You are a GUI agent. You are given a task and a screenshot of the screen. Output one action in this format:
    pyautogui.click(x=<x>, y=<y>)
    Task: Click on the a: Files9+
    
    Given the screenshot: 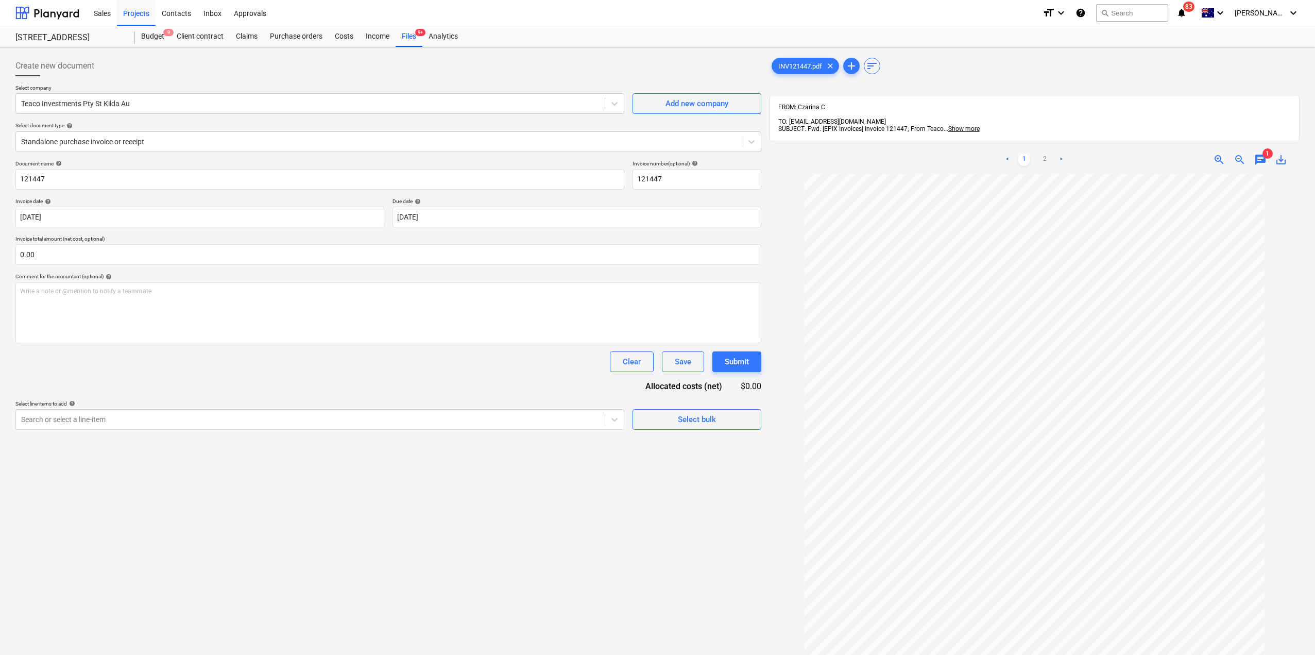 What is the action you would take?
    pyautogui.click(x=409, y=37)
    